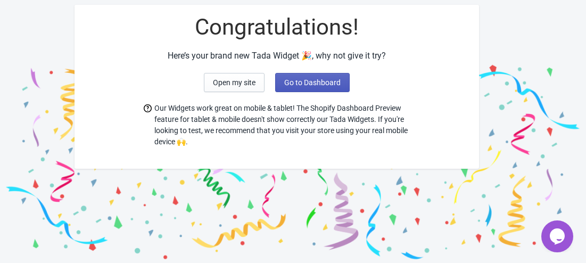  Describe the element at coordinates (282, 125) in the screenshot. I see `span: Our Widgets work great on mobile & tablet! The Shopify Dashboard Preview feature for tablet & mob...` at that location.